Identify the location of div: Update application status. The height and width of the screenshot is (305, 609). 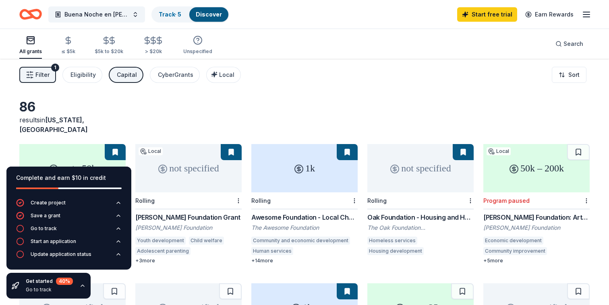
(61, 255).